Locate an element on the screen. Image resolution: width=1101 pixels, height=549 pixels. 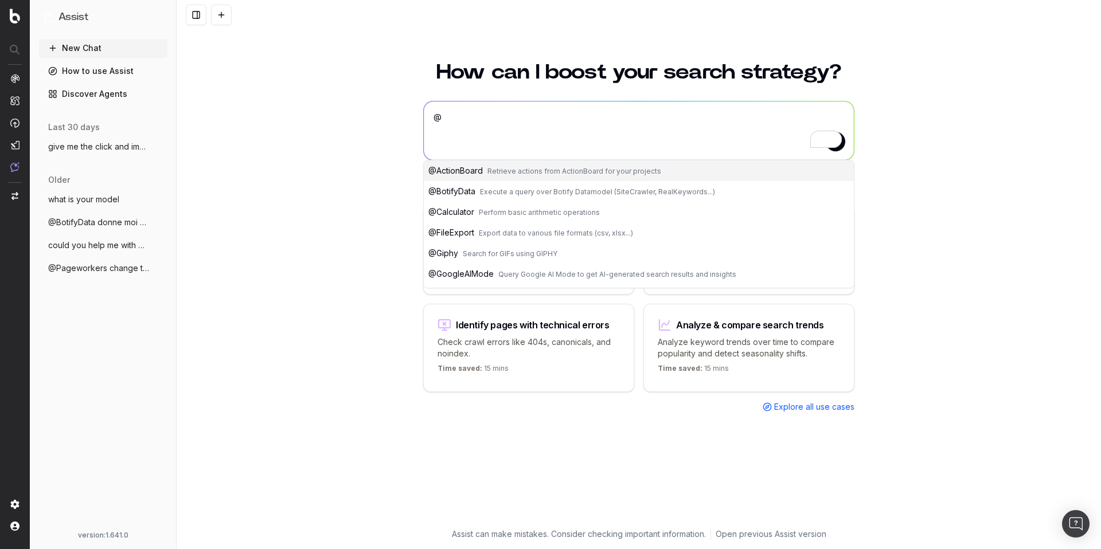
h1: How can I boost your search strategy? is located at coordinates (639, 72).